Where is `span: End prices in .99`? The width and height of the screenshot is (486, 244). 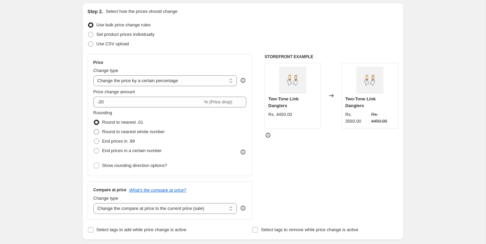
span: End prices in .99 is located at coordinates (118, 141).